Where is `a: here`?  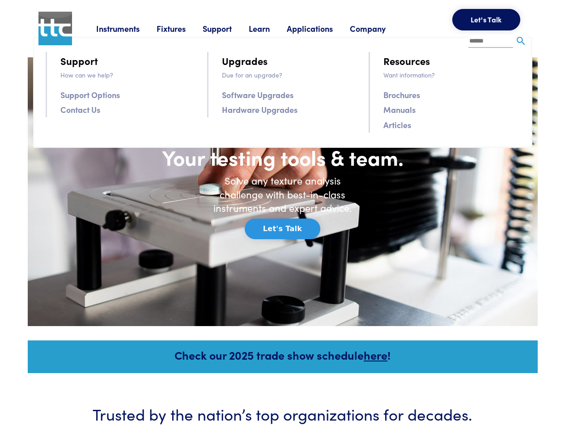
a: here is located at coordinates (375, 354).